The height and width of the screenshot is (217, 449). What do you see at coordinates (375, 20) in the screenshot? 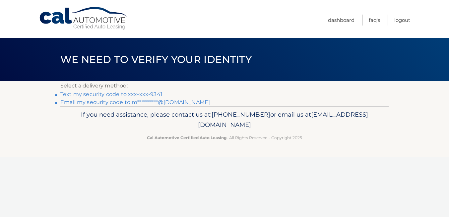
I see `a: FAQ's` at bounding box center [375, 20].